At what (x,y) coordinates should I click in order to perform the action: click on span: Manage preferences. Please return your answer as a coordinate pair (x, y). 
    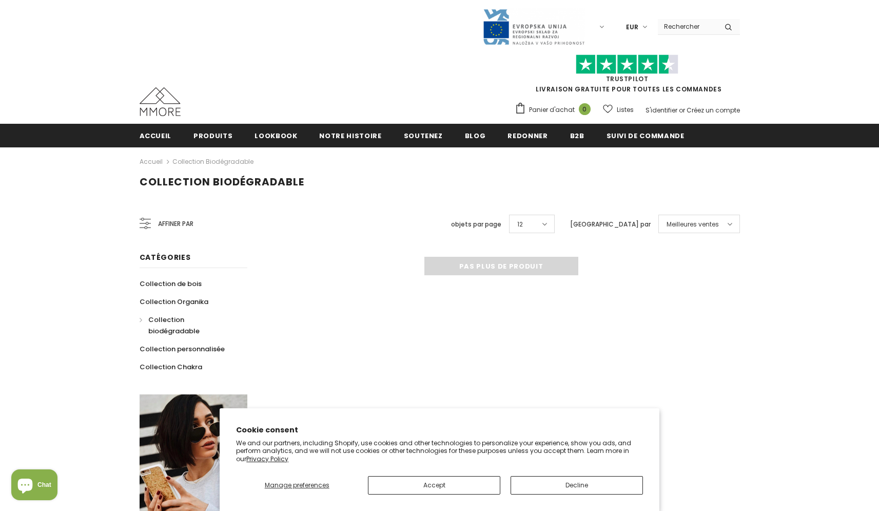
    Looking at the image, I should click on (297, 484).